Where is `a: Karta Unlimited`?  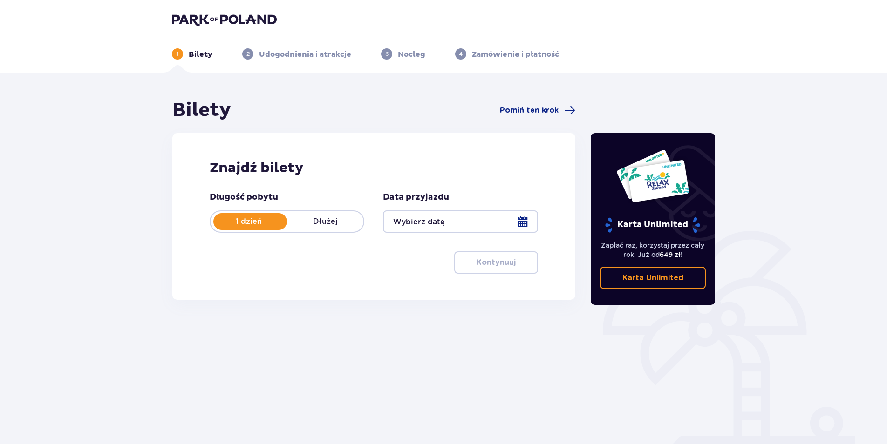
a: Karta Unlimited is located at coordinates (653, 278).